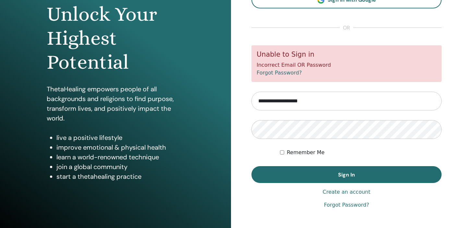 This screenshot has width=462, height=228. What do you see at coordinates (120, 177) in the screenshot?
I see `li: start a thetahealing practice` at bounding box center [120, 177].